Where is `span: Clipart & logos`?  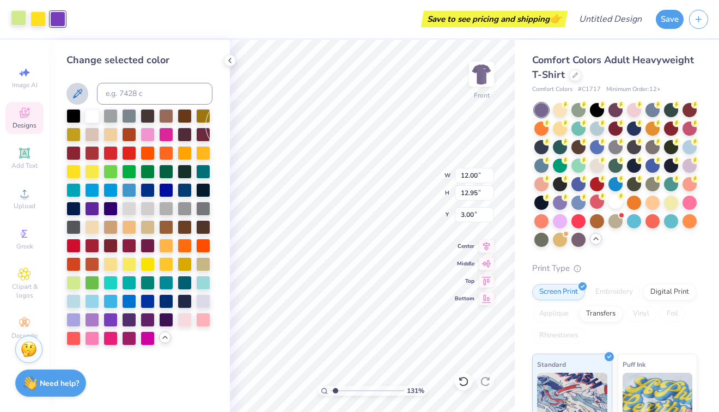 span: Clipart & logos is located at coordinates (24, 291).